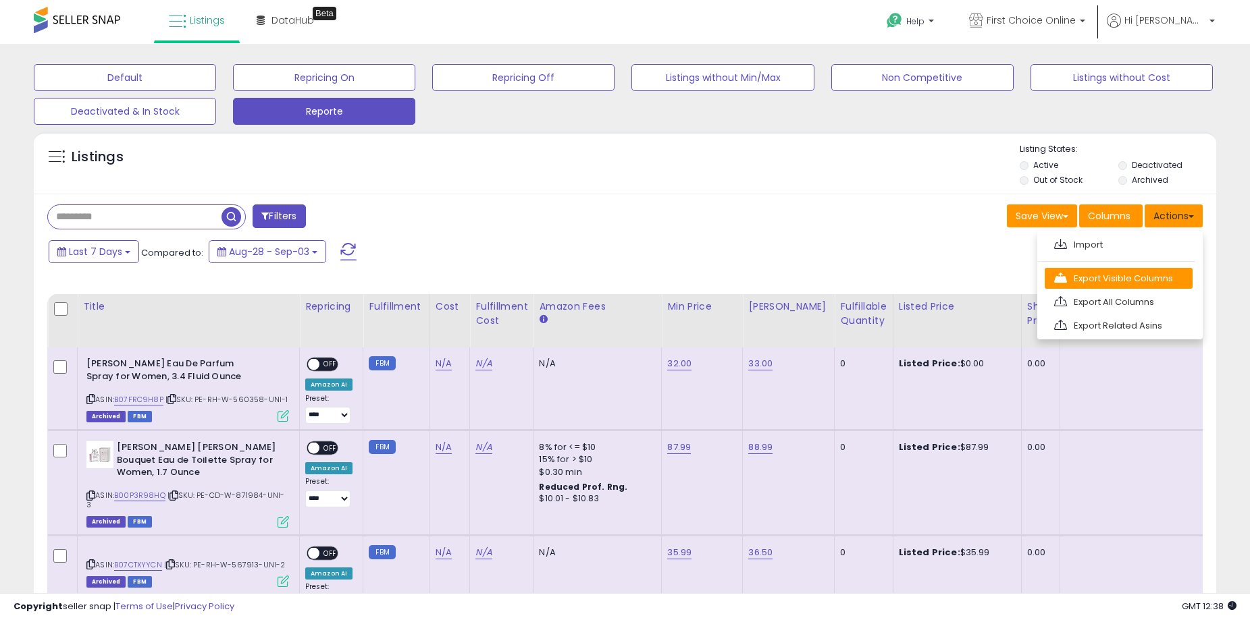 The height and width of the screenshot is (620, 1250). Describe the element at coordinates (922, 78) in the screenshot. I see `button: Non Competitive` at that location.